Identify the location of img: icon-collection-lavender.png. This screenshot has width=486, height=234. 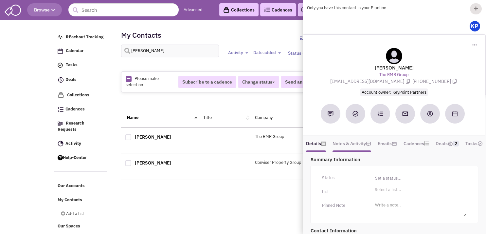
(61, 95).